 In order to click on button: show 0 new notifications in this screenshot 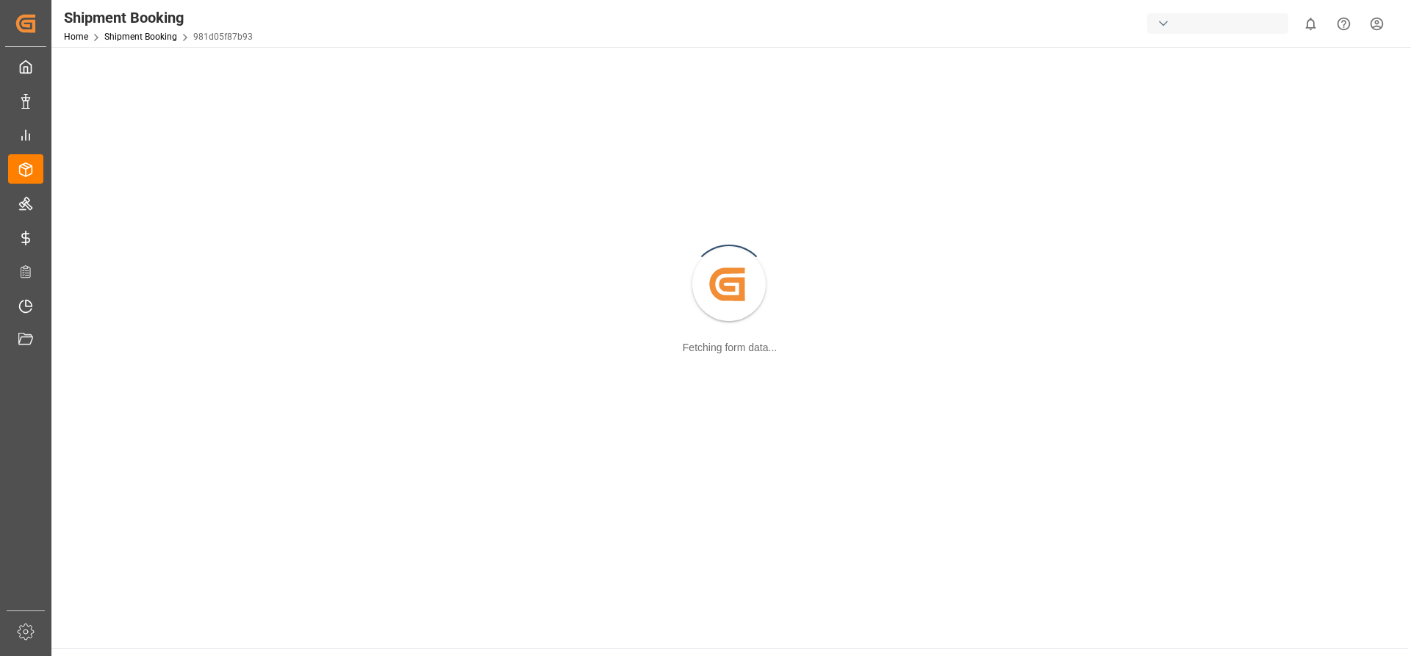, I will do `click(1311, 24)`.